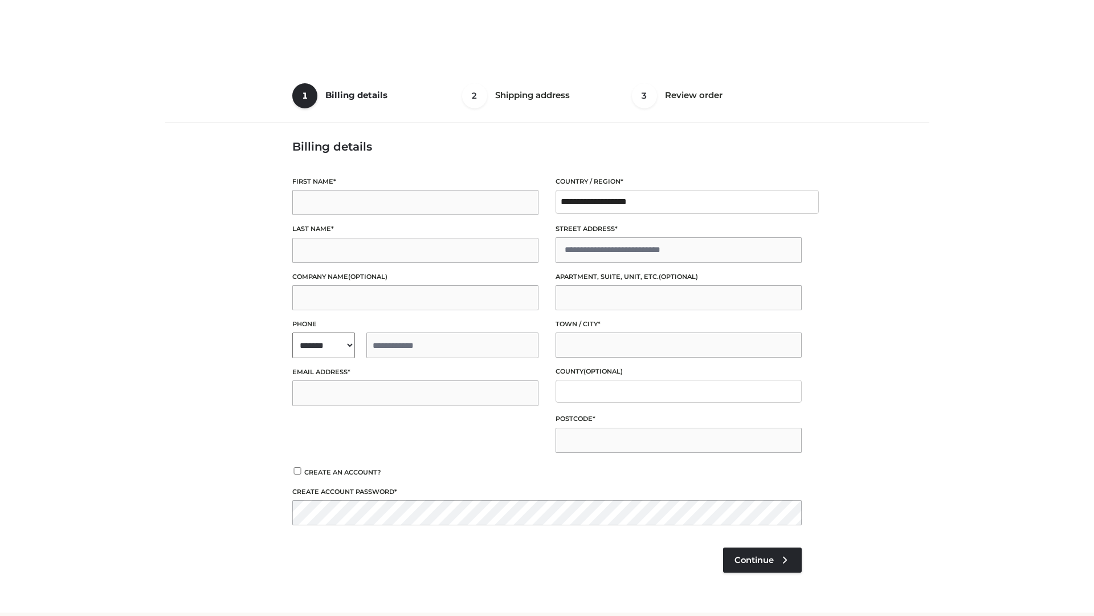  What do you see at coordinates (305, 96) in the screenshot?
I see `span: 1` at bounding box center [305, 96].